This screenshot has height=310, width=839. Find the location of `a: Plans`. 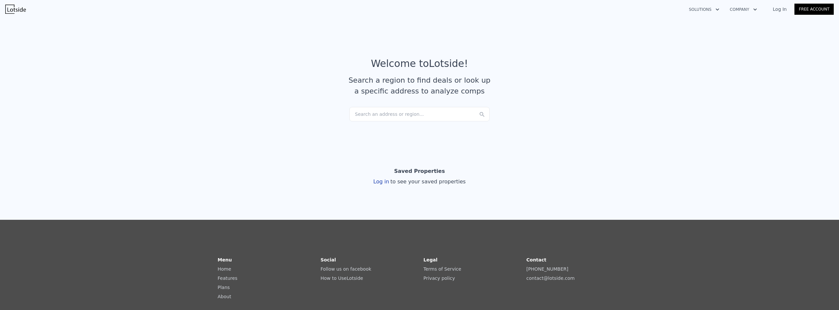

a: Plans is located at coordinates (223, 287).